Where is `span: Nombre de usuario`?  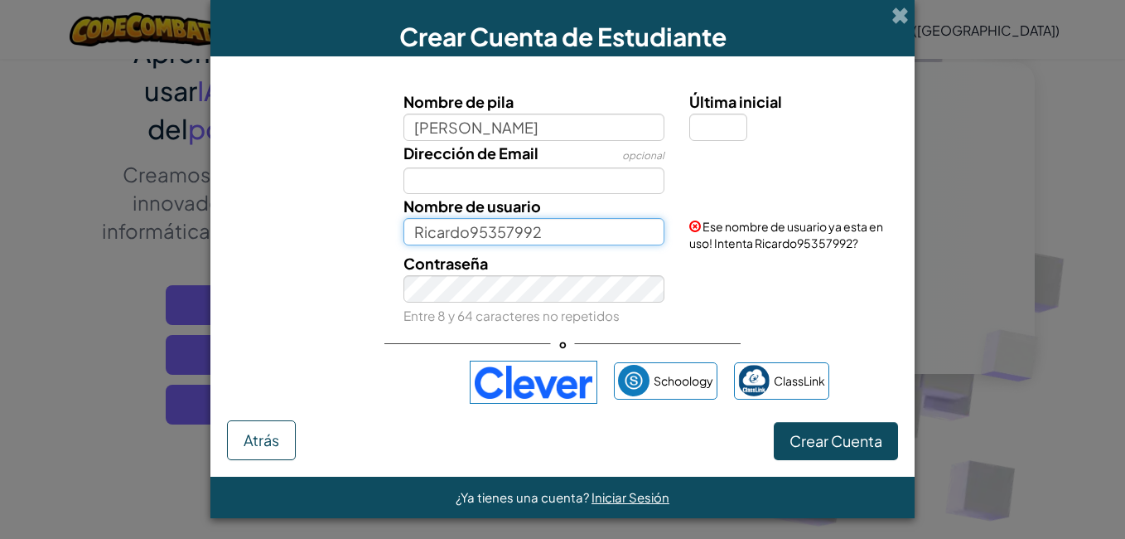 span: Nombre de usuario is located at coordinates (472, 205).